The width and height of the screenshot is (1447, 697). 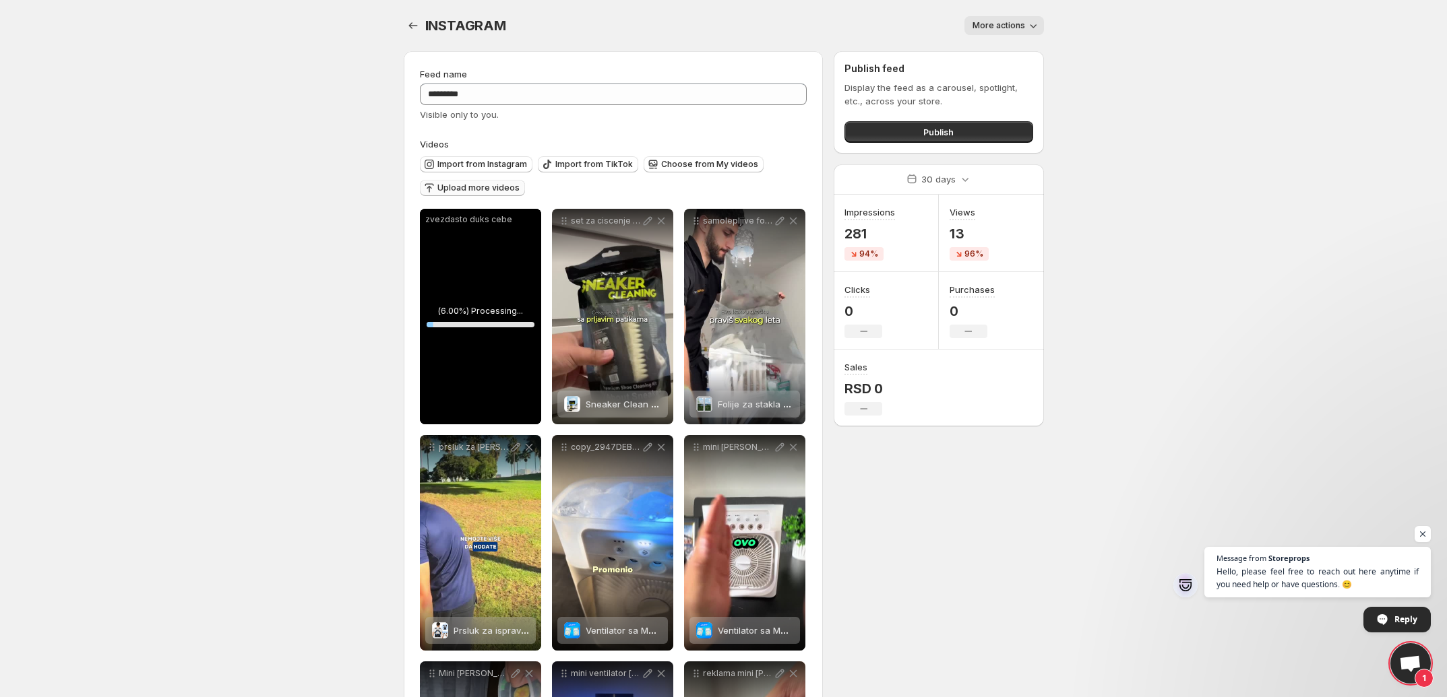 What do you see at coordinates (459, 115) in the screenshot?
I see `span: Visible only to you.` at bounding box center [459, 115].